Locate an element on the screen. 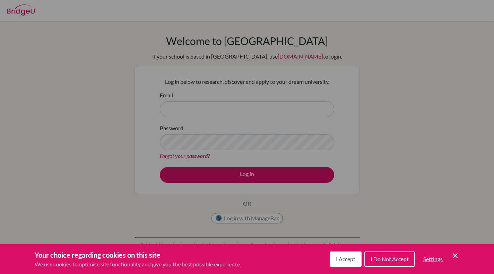 The height and width of the screenshot is (274, 494). h3: Your choice regarding cookies on this site is located at coordinates (138, 255).